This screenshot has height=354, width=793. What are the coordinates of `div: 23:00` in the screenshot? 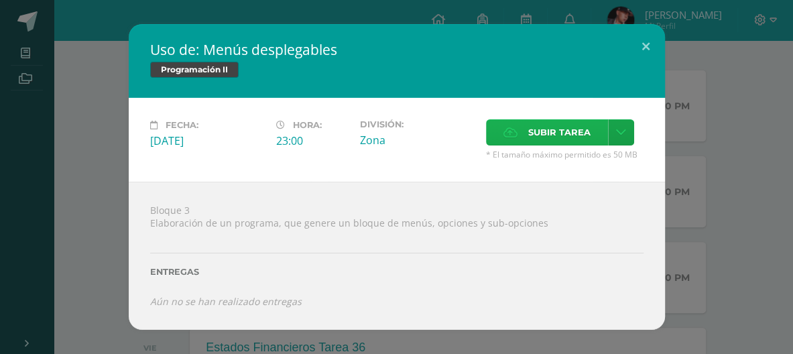 It's located at (313, 141).